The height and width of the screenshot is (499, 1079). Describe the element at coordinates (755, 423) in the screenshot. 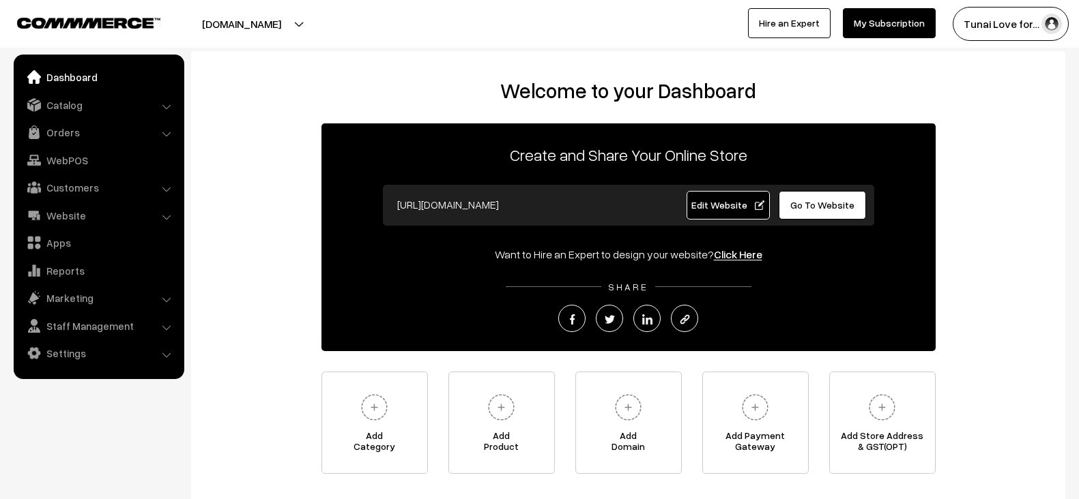

I see `a: Add PaymentGateway` at that location.